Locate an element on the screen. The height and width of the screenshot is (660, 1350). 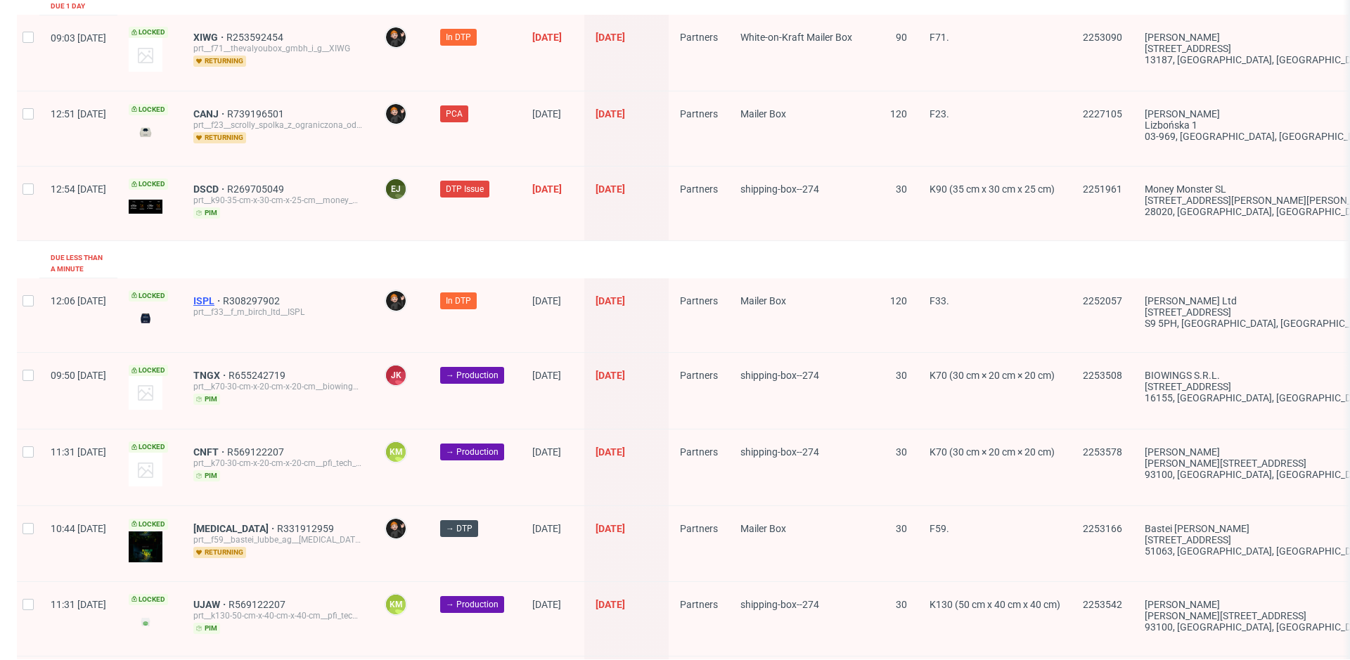
span: 2253578 is located at coordinates (1102, 452).